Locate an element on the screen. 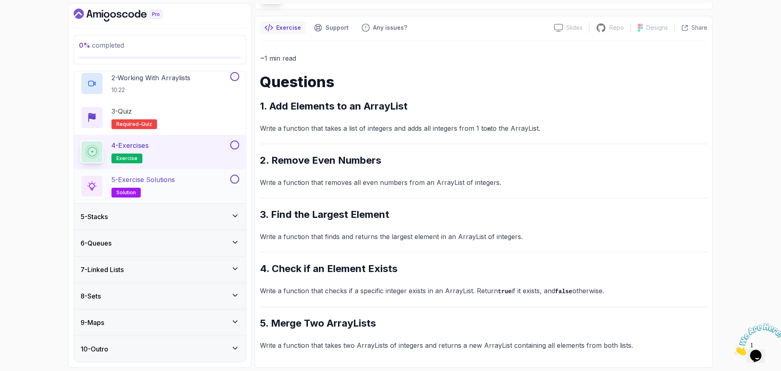 This screenshot has width=781, height=371. p: Slides is located at coordinates (574, 28).